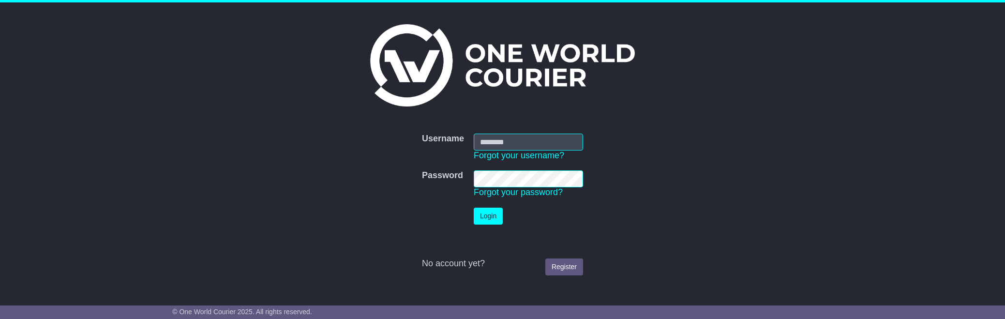 The height and width of the screenshot is (319, 1005). What do you see at coordinates (443, 139) in the screenshot?
I see `label: Username` at bounding box center [443, 139].